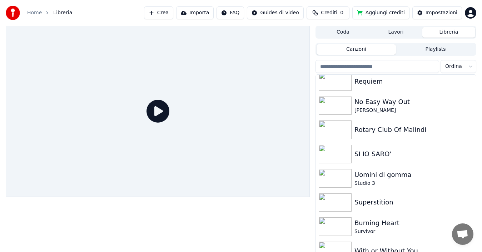 The image size is (482, 252). I want to click on button: Crea, so click(159, 13).